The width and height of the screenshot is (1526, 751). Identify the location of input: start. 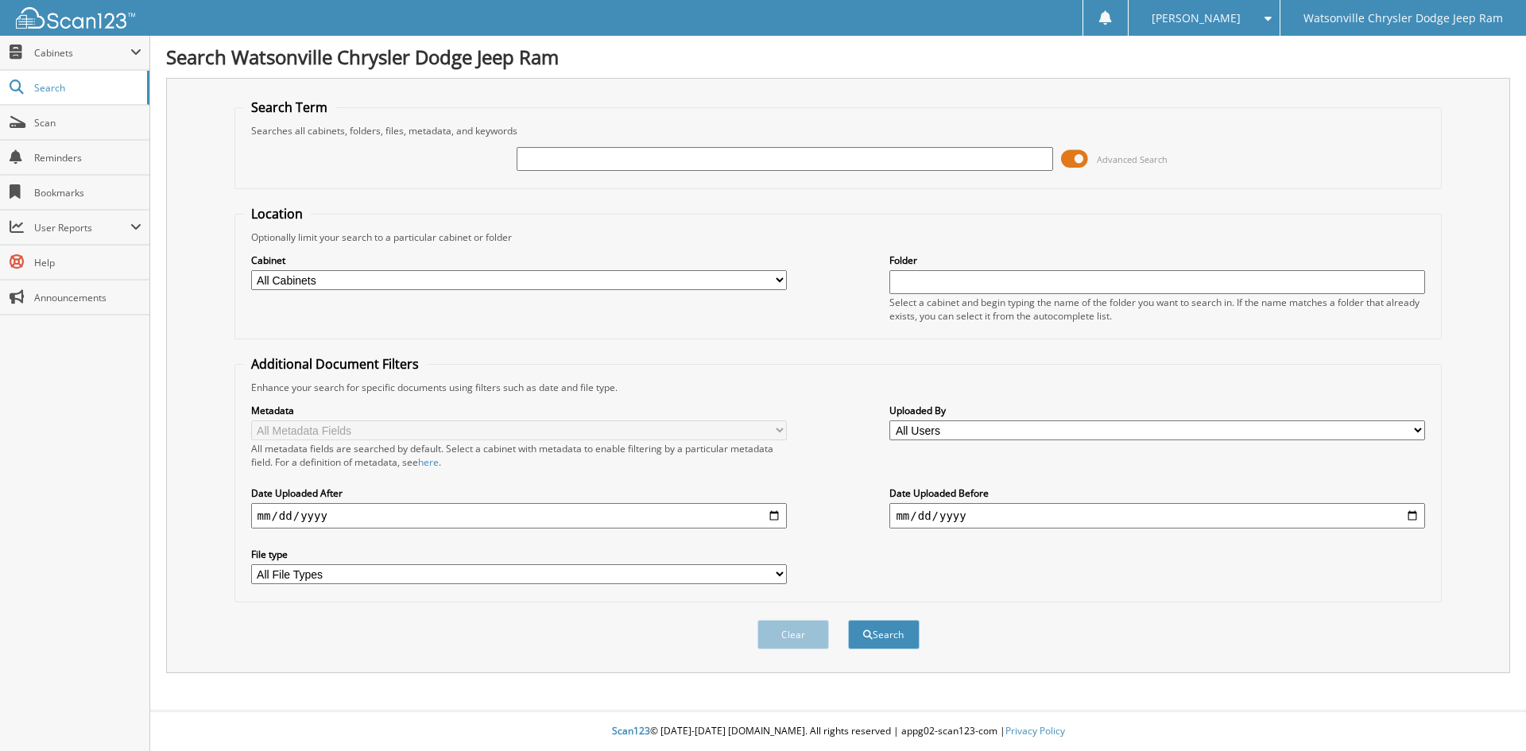
(519, 516).